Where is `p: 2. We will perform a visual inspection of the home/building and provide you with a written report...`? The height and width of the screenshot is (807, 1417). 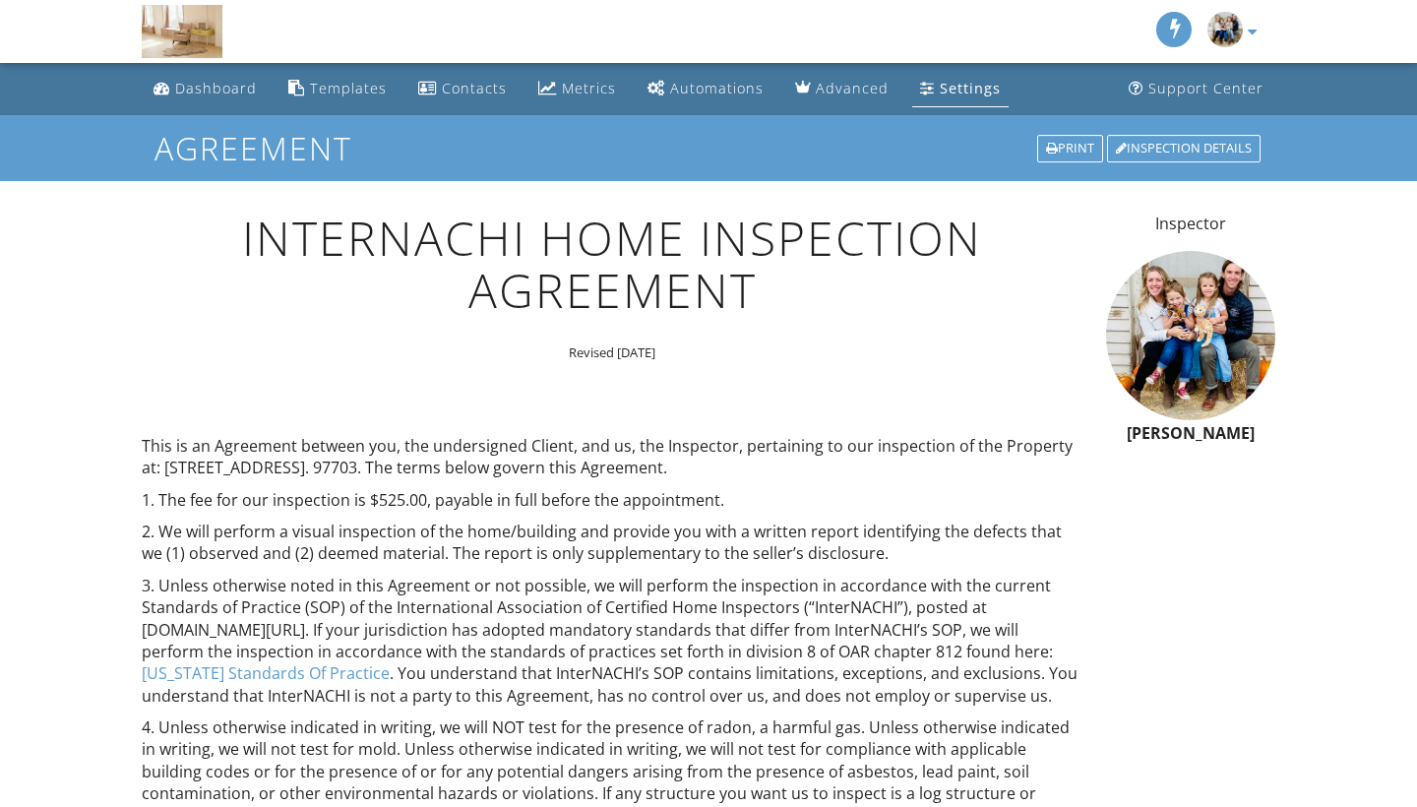 p: 2. We will perform a visual inspection of the home/building and provide you with a written report... is located at coordinates (612, 542).